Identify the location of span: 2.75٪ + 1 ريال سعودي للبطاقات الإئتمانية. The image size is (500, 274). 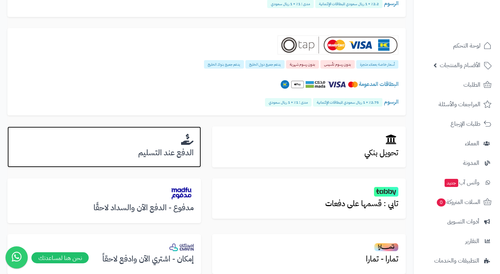
(348, 102).